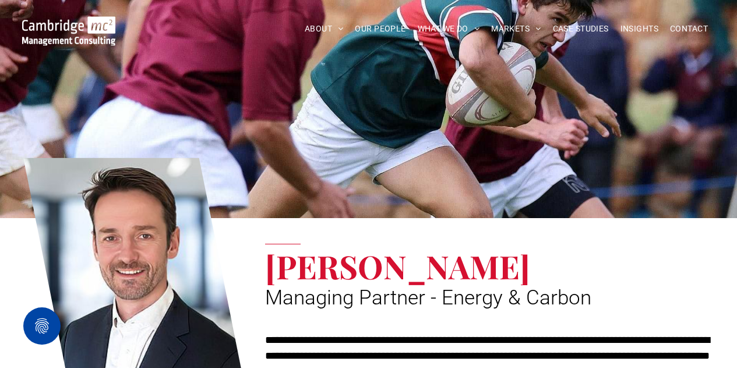  I want to click on a: CONTACT, so click(689, 29).